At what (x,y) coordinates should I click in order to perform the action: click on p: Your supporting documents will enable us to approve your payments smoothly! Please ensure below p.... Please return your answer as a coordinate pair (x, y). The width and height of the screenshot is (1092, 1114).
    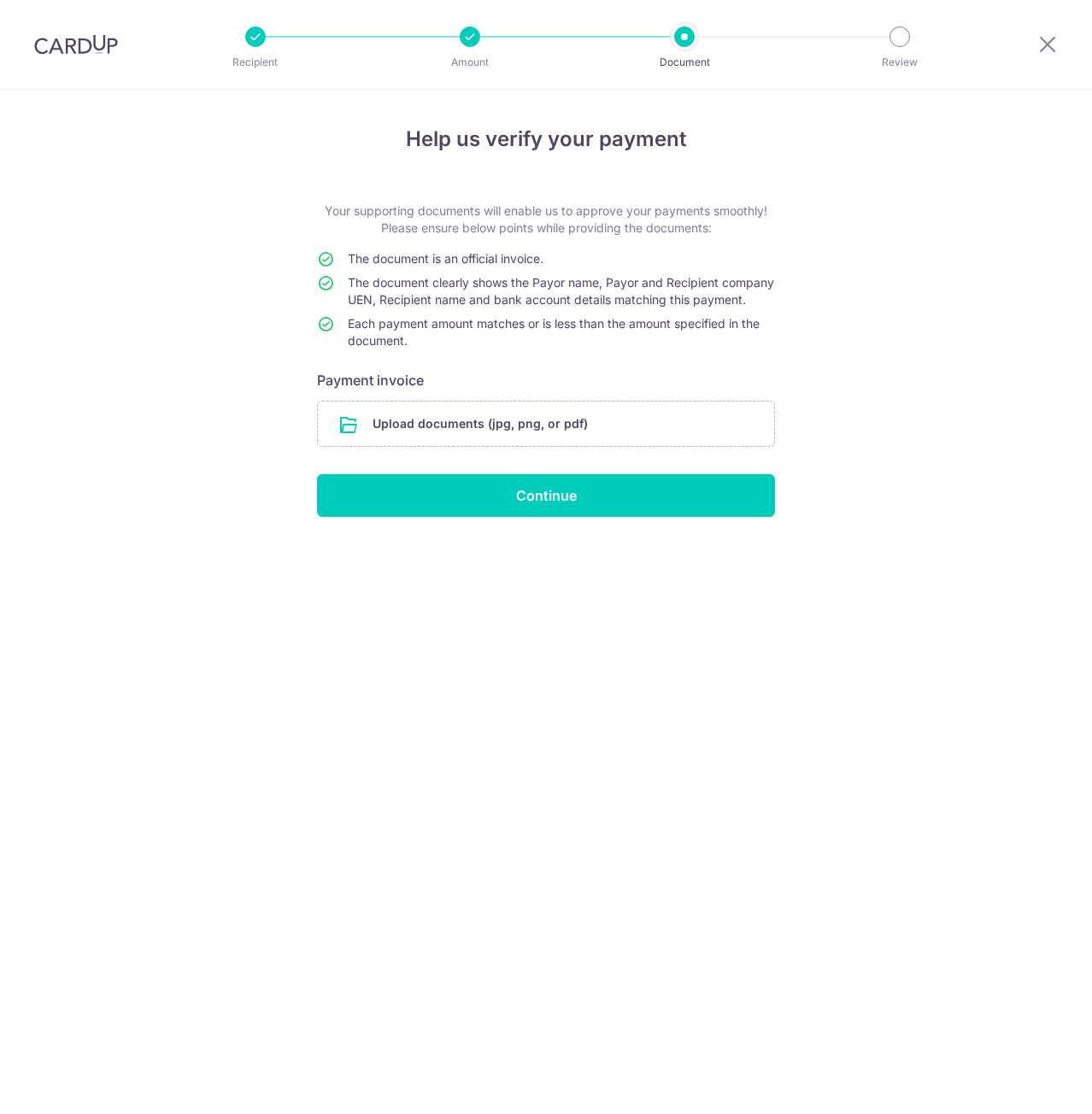
    Looking at the image, I should click on (546, 220).